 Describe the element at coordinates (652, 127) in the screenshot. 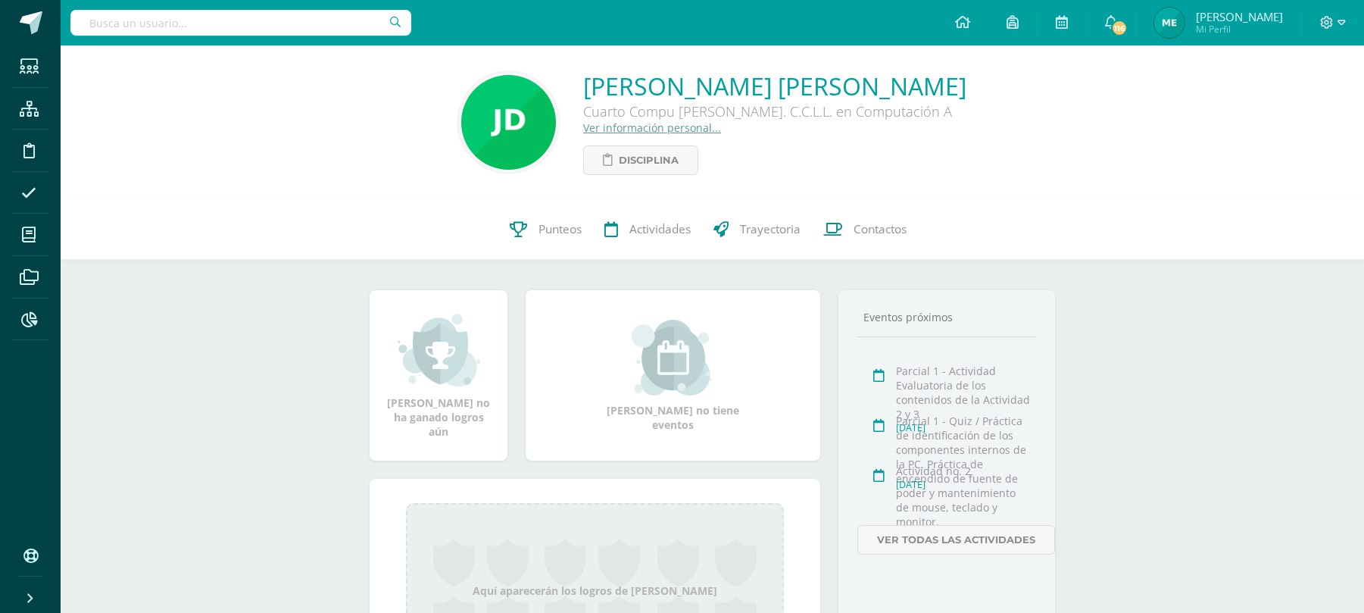

I see `a: Ver información personal...` at that location.